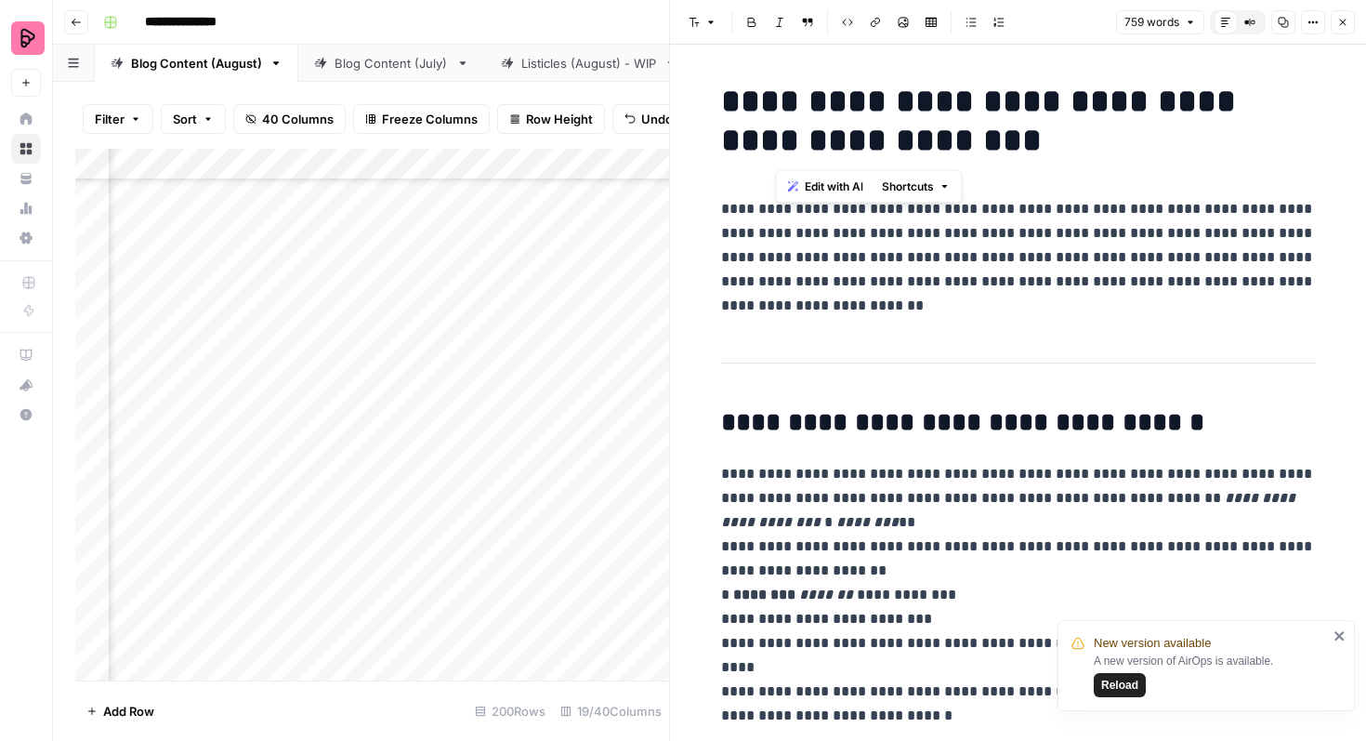 This screenshot has width=1366, height=741. I want to click on button: What's new?, so click(26, 385).